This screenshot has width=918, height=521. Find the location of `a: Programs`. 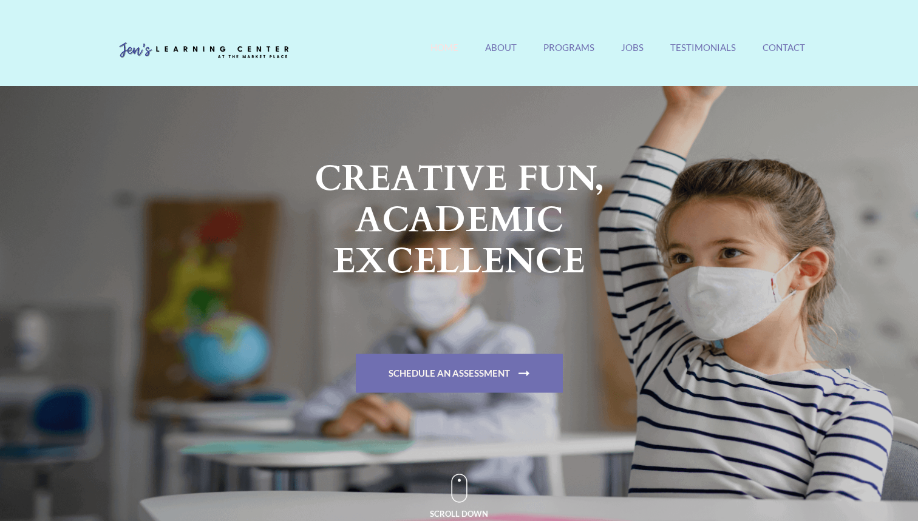

a: Programs is located at coordinates (569, 55).